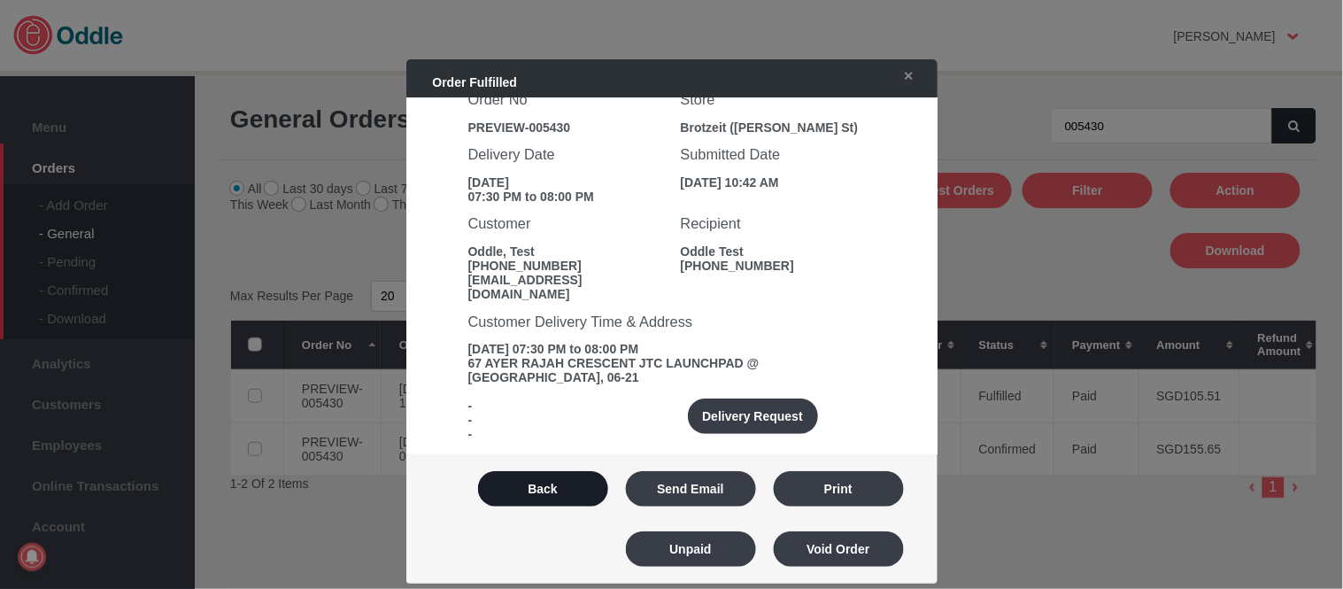  What do you see at coordinates (566, 251) in the screenshot?
I see `div: Oddle, Test` at bounding box center [566, 251].